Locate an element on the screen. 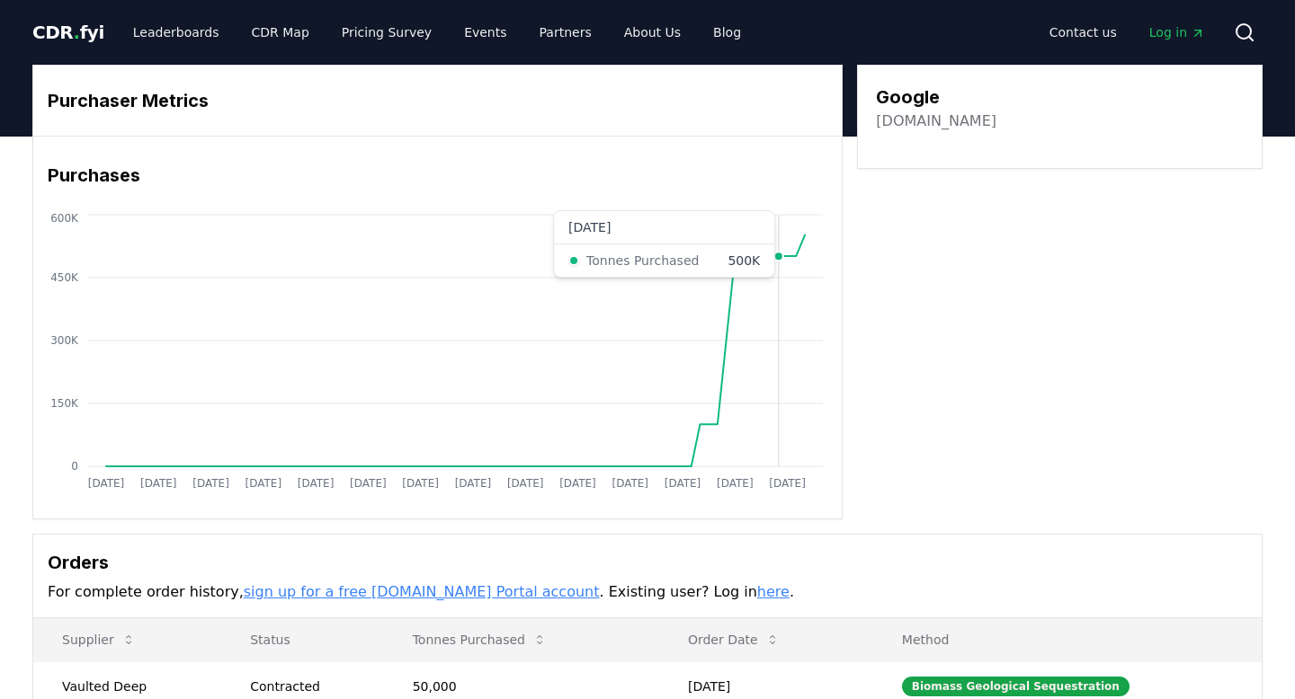 This screenshot has height=699, width=1295. button: Order Date is located at coordinates (734, 640).